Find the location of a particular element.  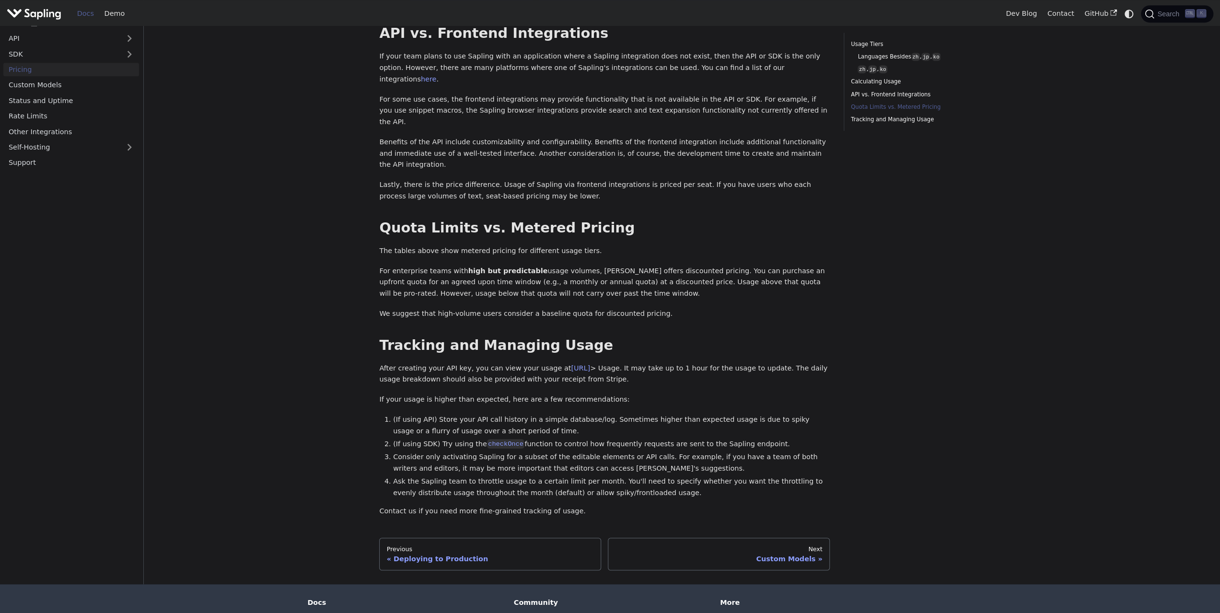

button: Search (Ctrl+K) is located at coordinates (1177, 14).